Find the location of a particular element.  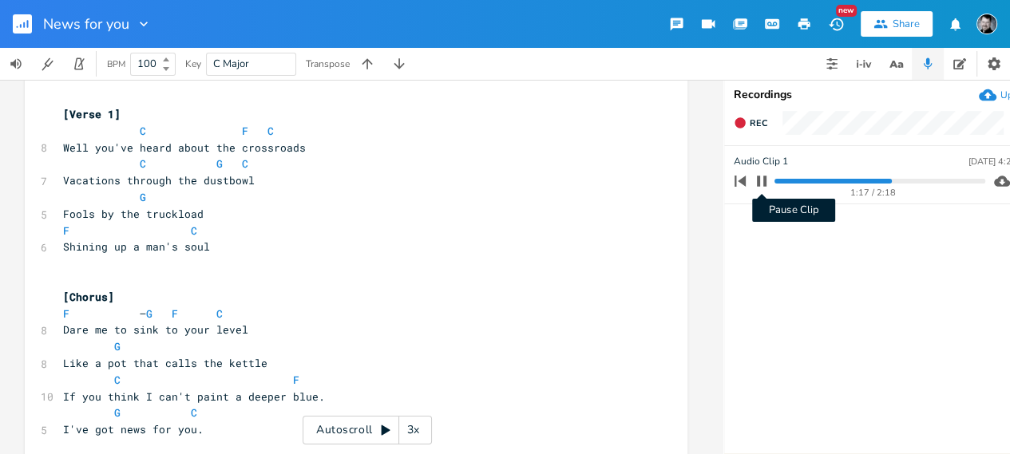

span: I've got news for you. is located at coordinates (133, 429).